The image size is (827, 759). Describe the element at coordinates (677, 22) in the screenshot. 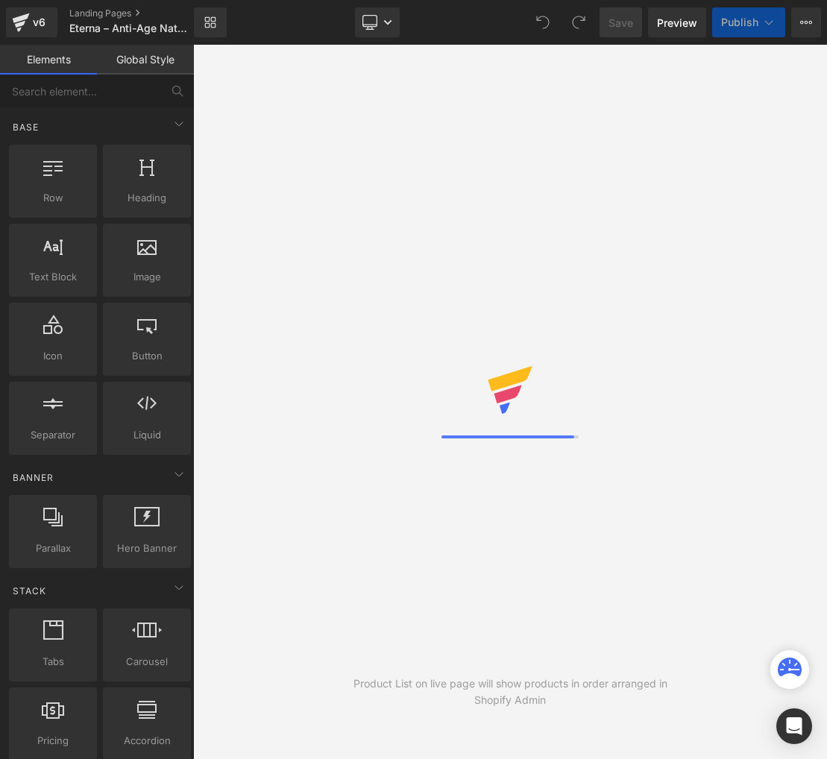

I see `span: Preview` at that location.